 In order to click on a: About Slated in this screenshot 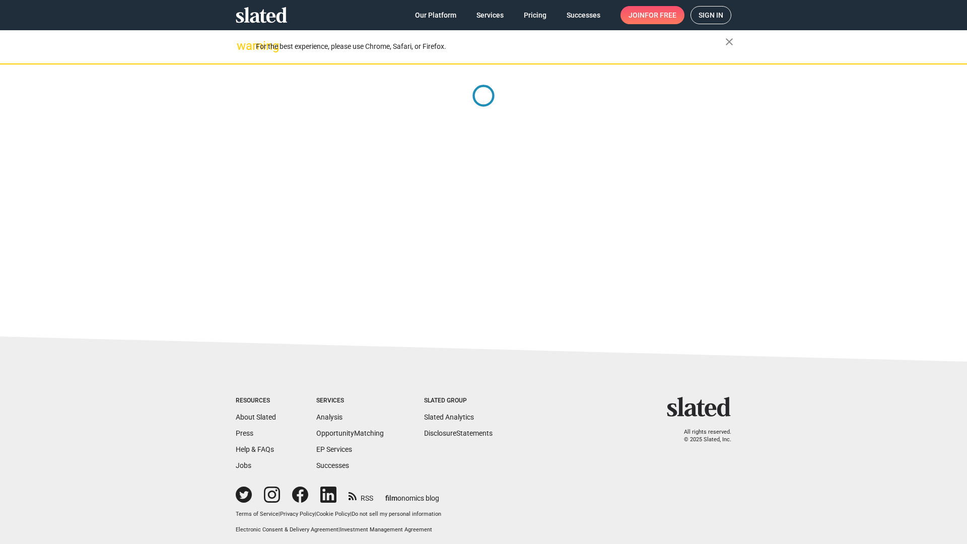, I will do `click(256, 417)`.